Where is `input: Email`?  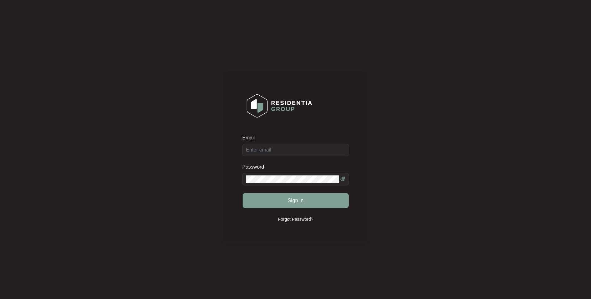 input: Email is located at coordinates (296, 150).